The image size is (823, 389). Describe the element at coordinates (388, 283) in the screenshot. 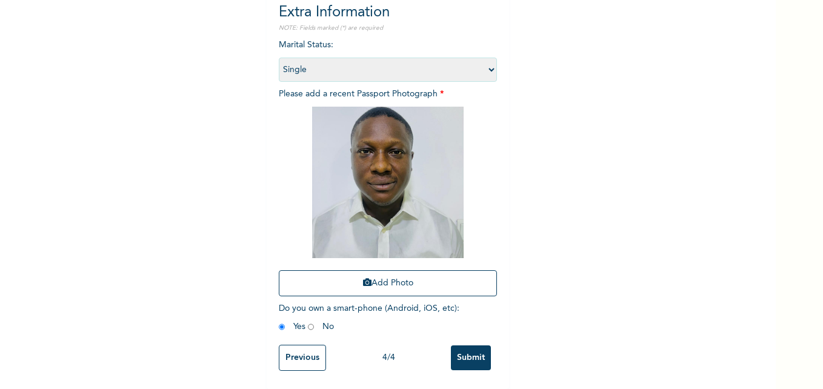

I see `button: Add Photo` at that location.